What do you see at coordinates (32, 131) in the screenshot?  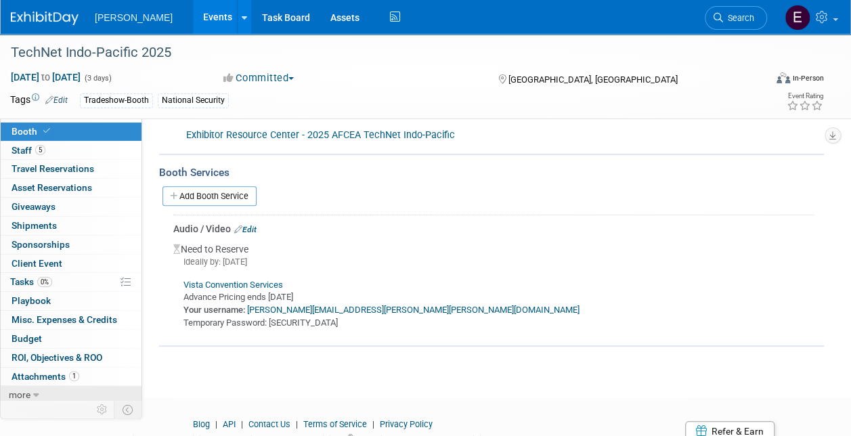 I see `span: Booth` at bounding box center [32, 131].